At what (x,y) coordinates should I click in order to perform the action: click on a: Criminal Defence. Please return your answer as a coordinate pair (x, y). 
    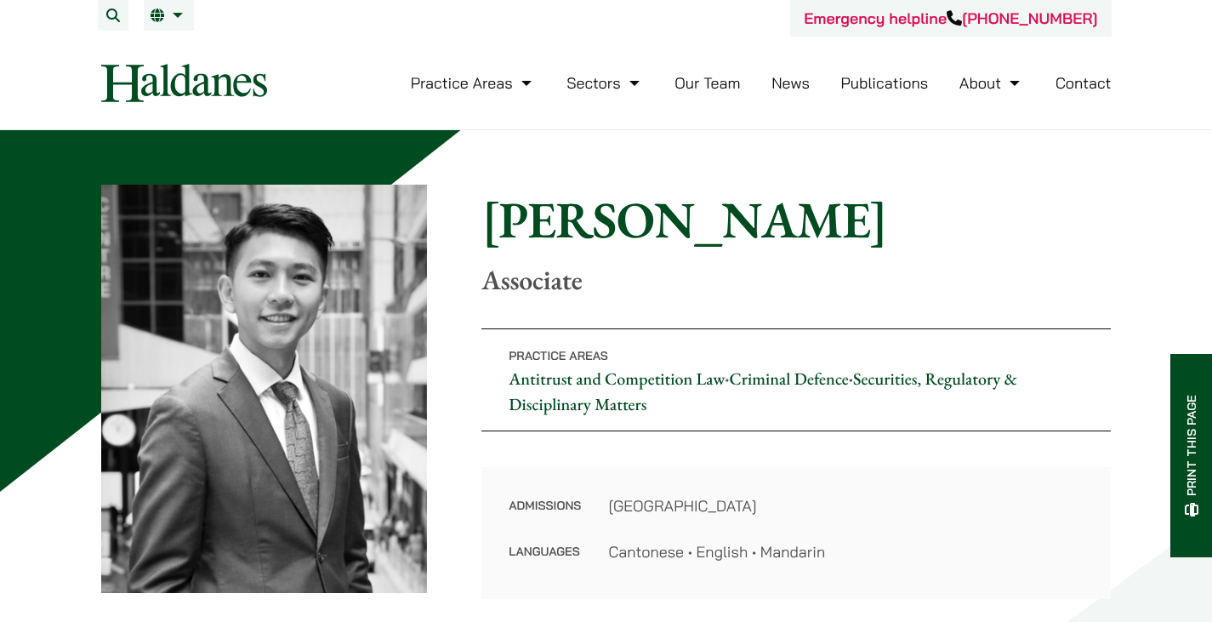
    Looking at the image, I should click on (789, 379).